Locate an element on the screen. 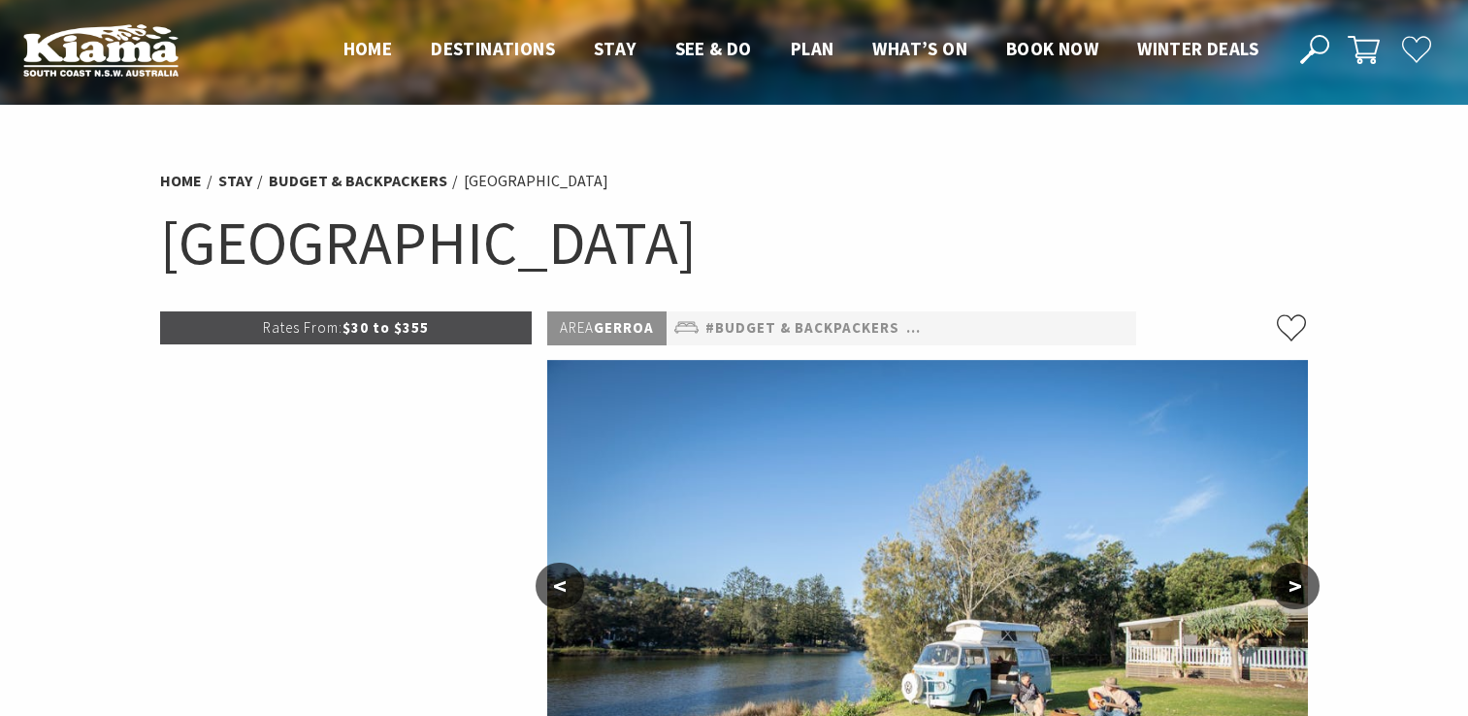  a: Stay is located at coordinates (235, 181).